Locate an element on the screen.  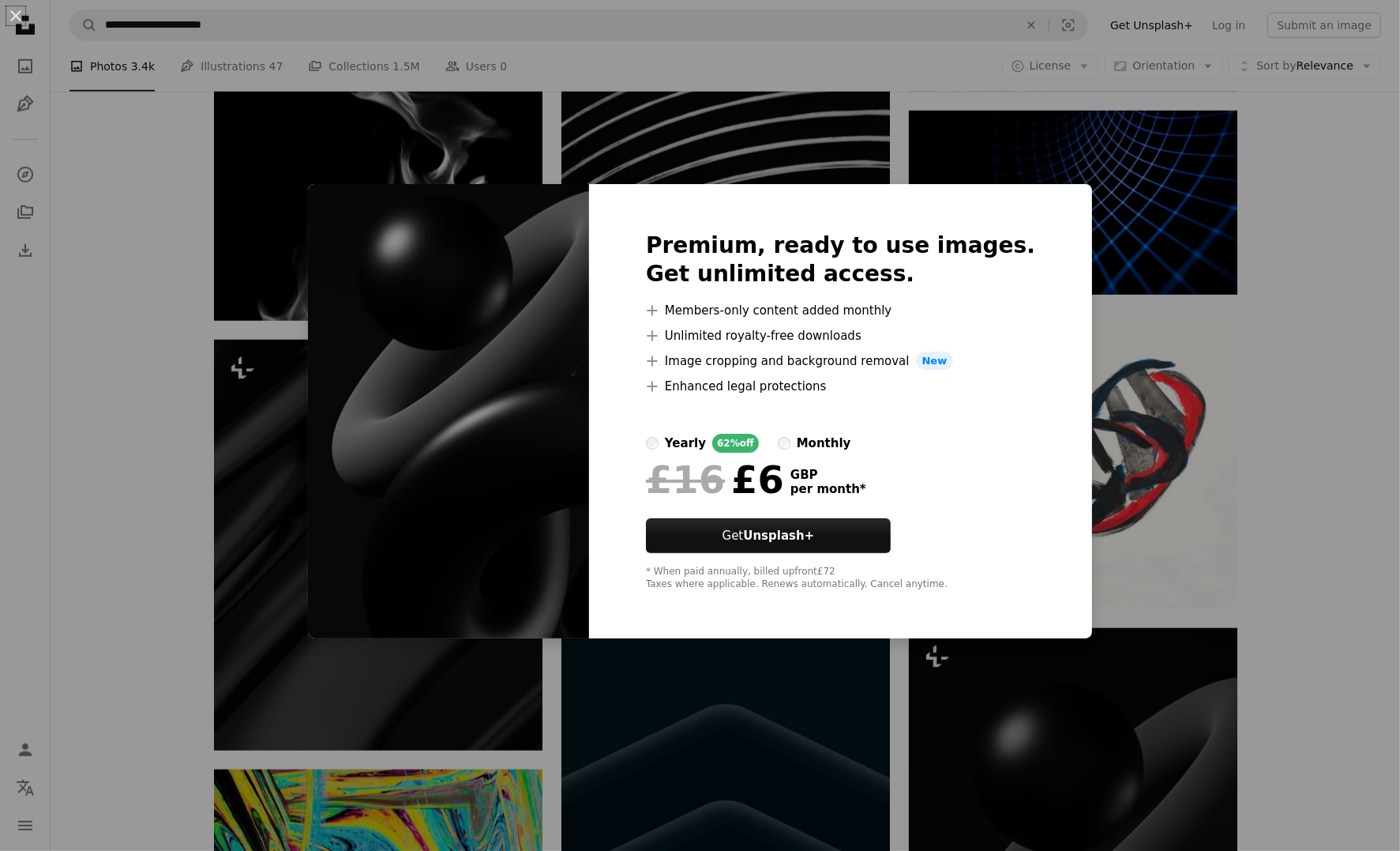
input: yearly62%off is located at coordinates (652, 443).